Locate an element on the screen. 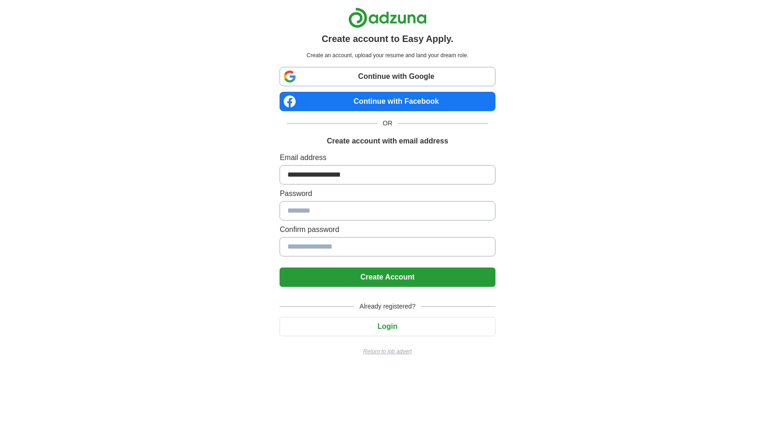 The height and width of the screenshot is (428, 775). button: Create Account is located at coordinates (387, 277).